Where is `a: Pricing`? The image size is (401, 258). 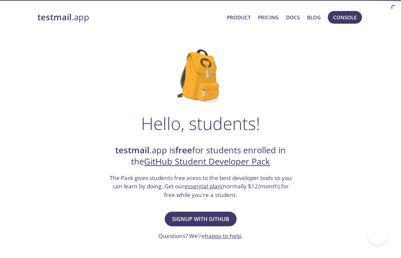 a: Pricing is located at coordinates (268, 17).